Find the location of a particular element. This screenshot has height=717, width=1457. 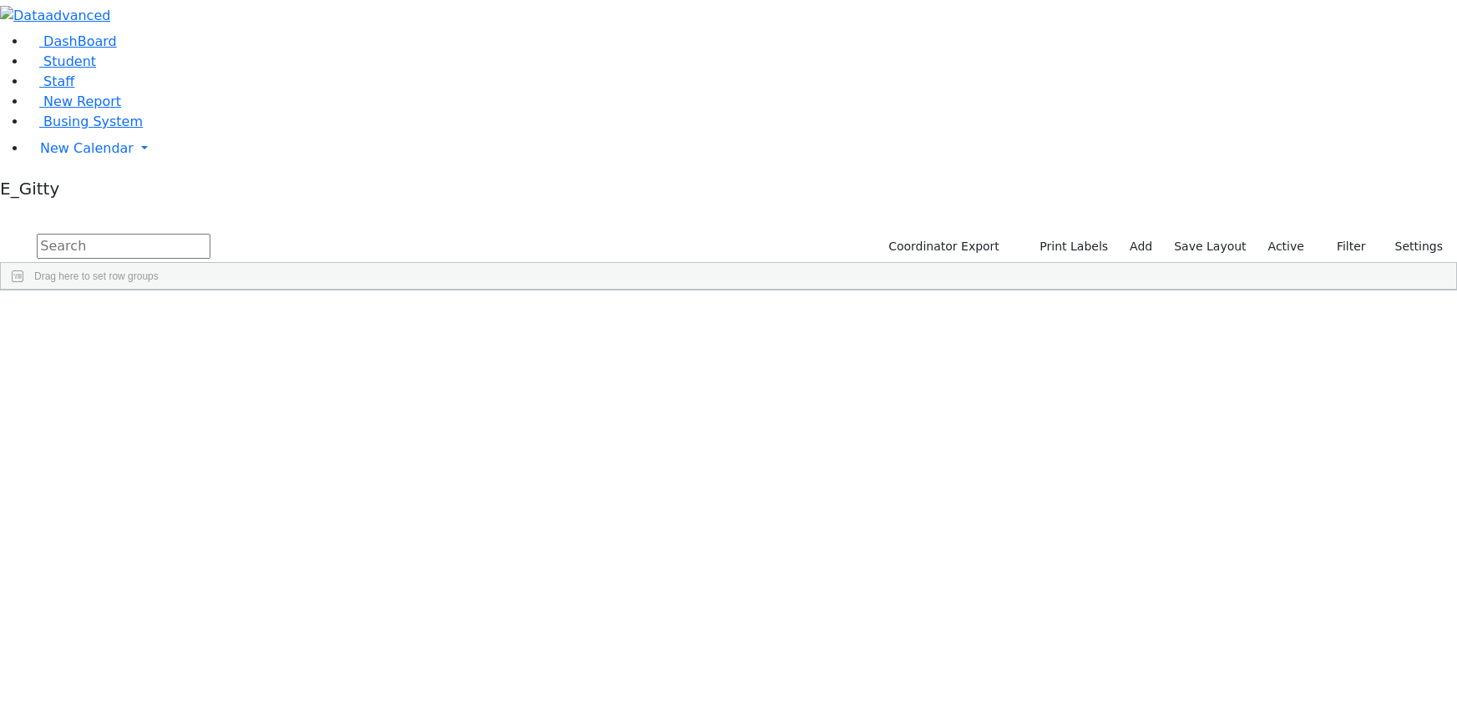

span: New Report is located at coordinates (82, 101).